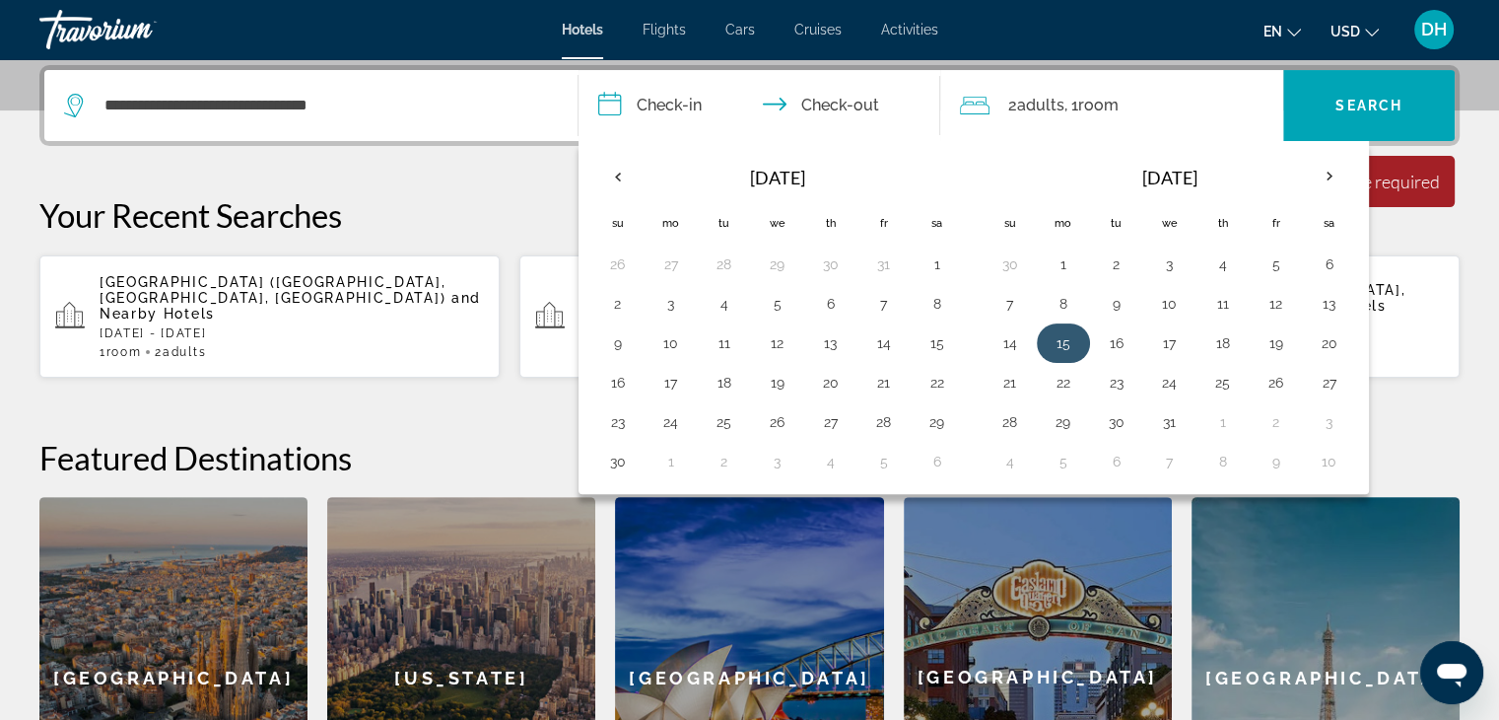 This screenshot has width=1499, height=720. What do you see at coordinates (1282, 31) in the screenshot?
I see `button: Change language` at bounding box center [1282, 31].